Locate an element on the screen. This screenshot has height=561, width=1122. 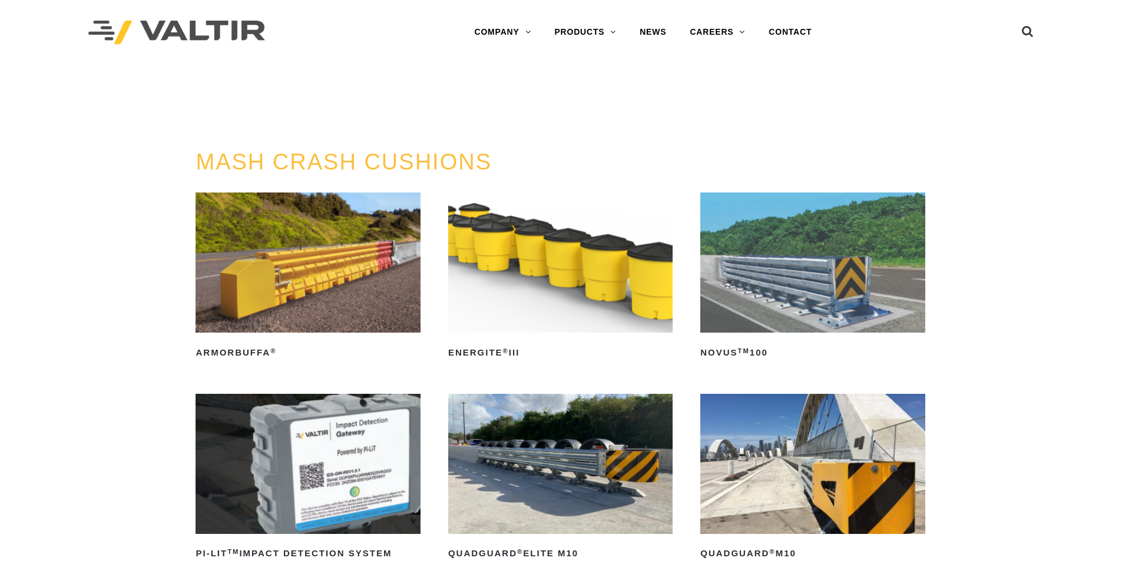
a: PRODUCTS is located at coordinates (585, 32).